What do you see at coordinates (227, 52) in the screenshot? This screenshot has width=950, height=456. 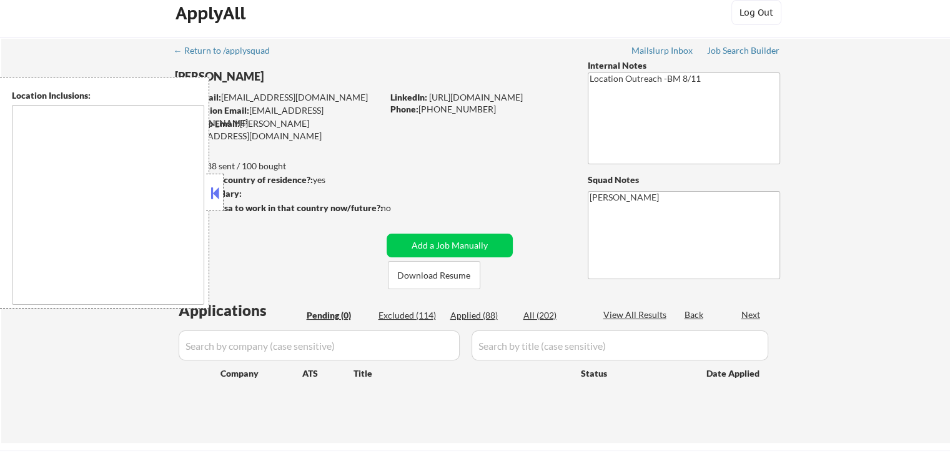 I see `a: ← Return to /applysquad` at bounding box center [227, 52].